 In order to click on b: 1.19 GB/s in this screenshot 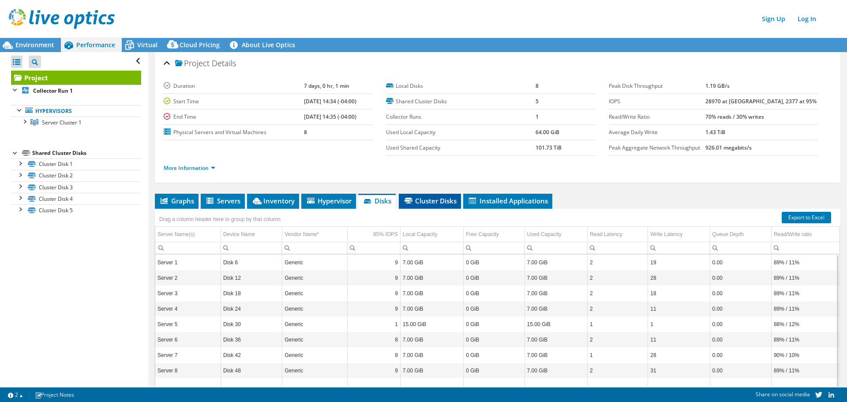, I will do `click(717, 86)`.